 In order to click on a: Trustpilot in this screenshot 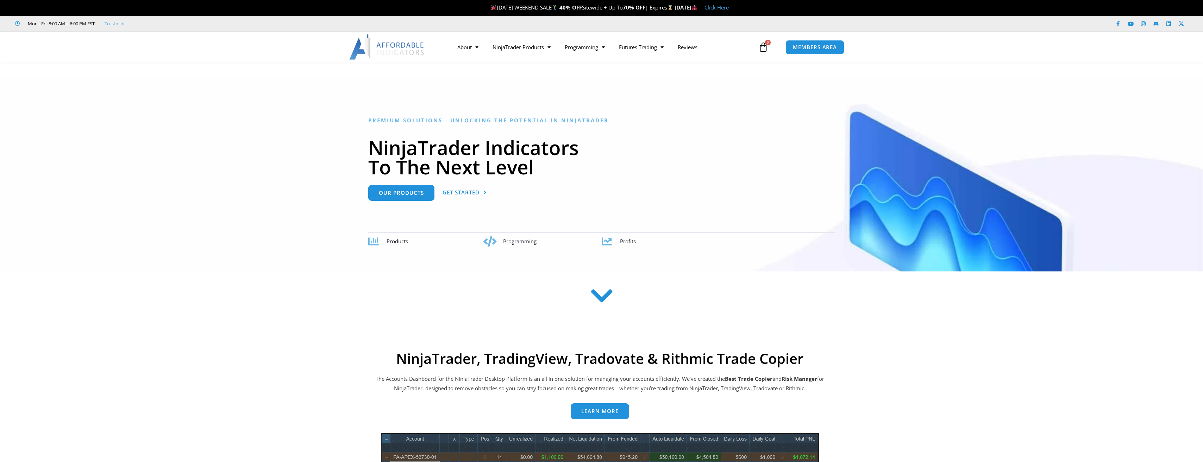, I will do `click(115, 24)`.